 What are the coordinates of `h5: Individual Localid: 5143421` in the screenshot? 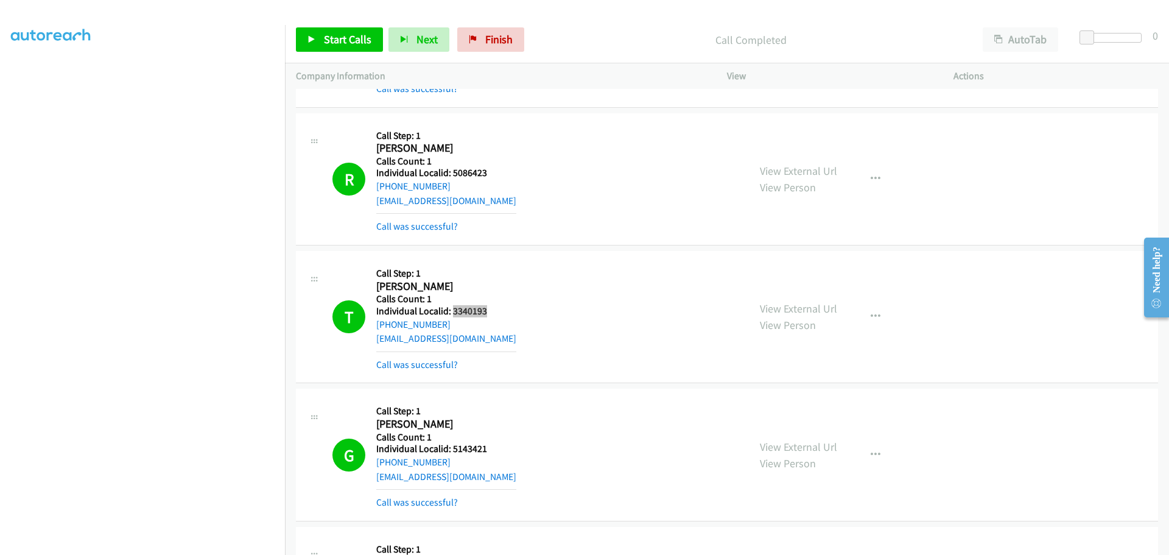 It's located at (446, 449).